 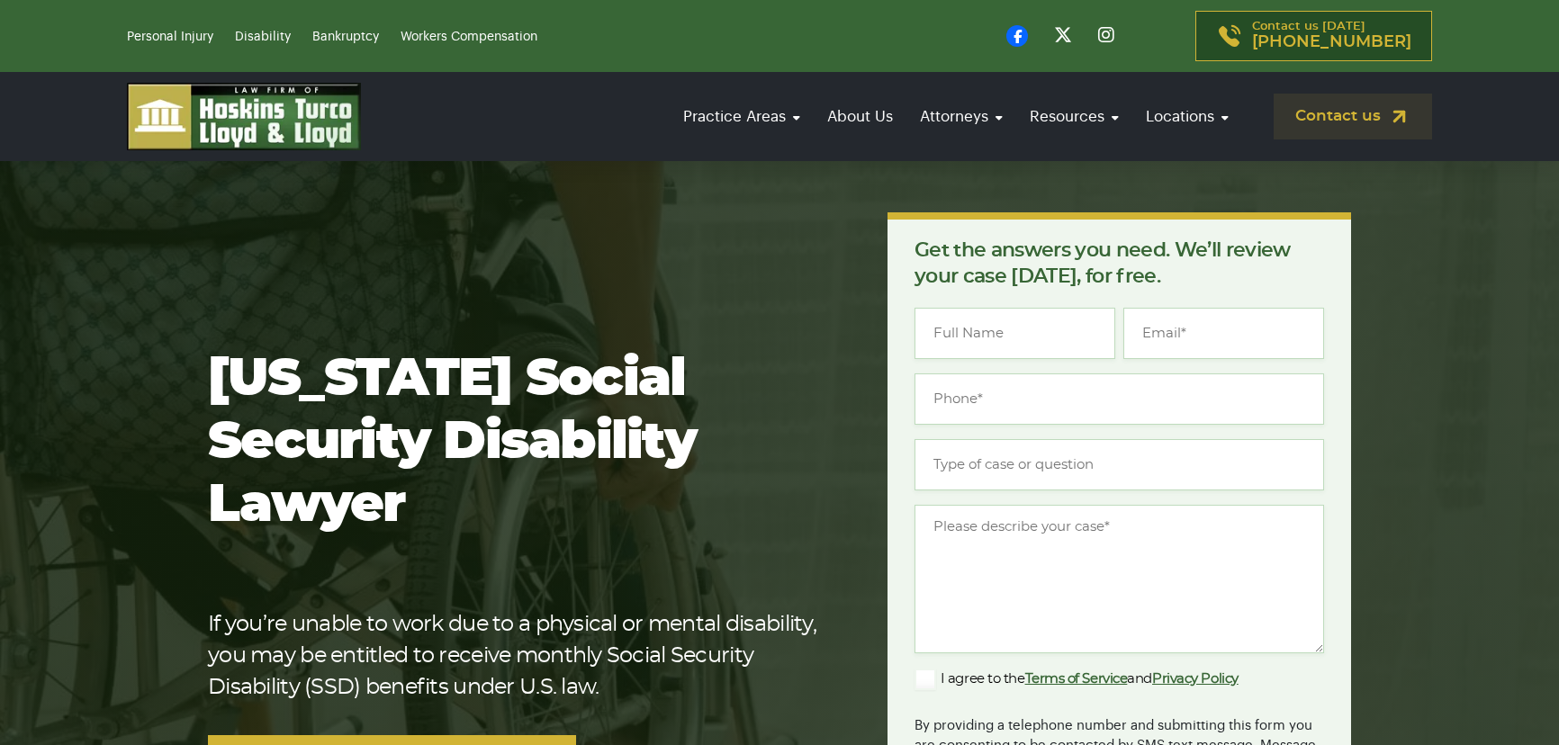 What do you see at coordinates (469, 37) in the screenshot?
I see `a: Workers Compensation` at bounding box center [469, 37].